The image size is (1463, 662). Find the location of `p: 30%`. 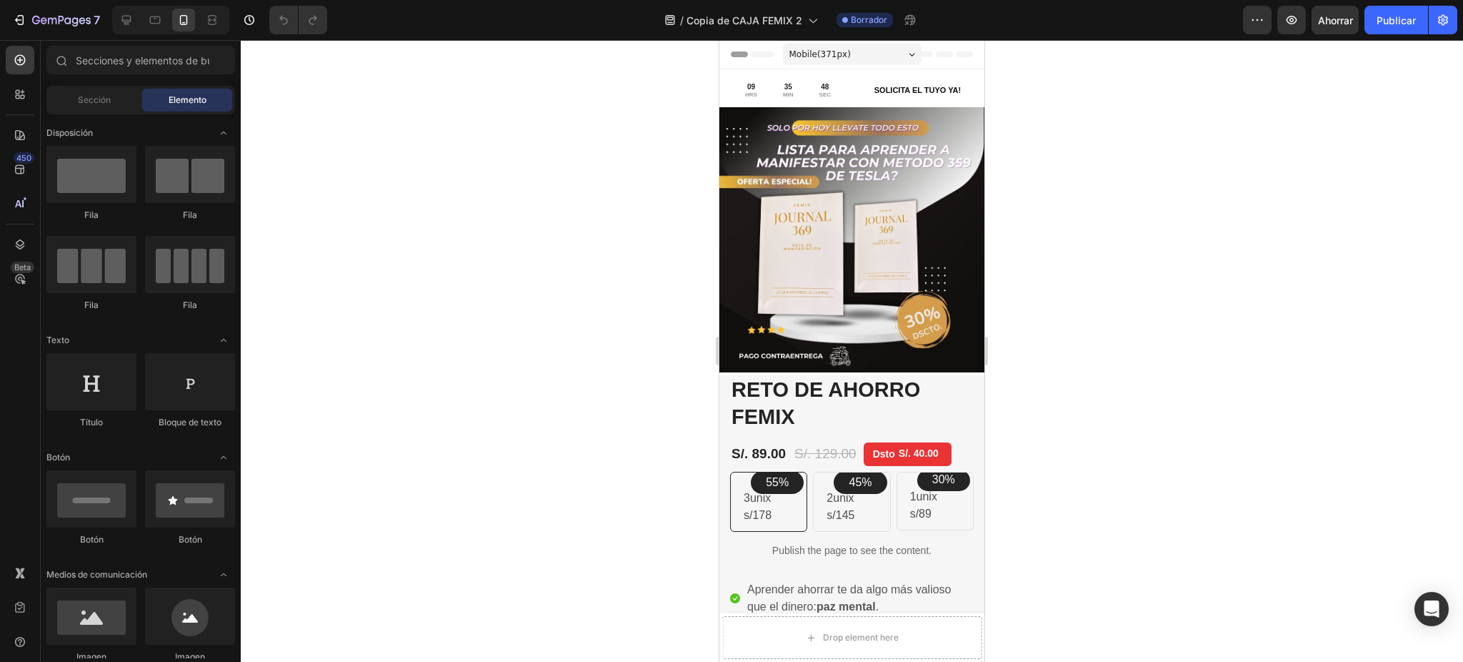

p: 30% is located at coordinates (224, 439).